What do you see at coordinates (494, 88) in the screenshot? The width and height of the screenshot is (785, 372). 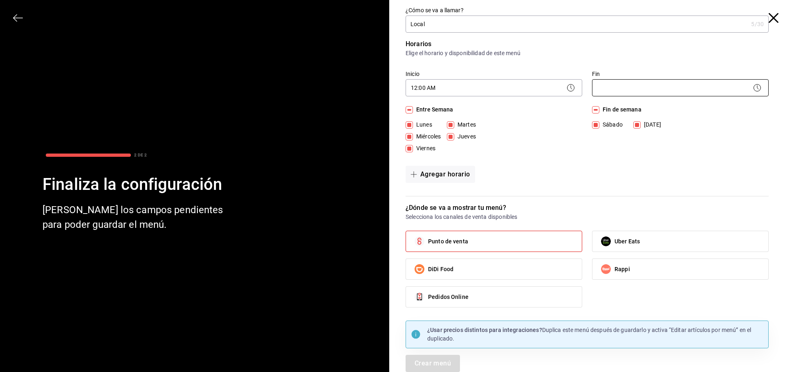 I see `div: 12:00 AM` at bounding box center [494, 88].